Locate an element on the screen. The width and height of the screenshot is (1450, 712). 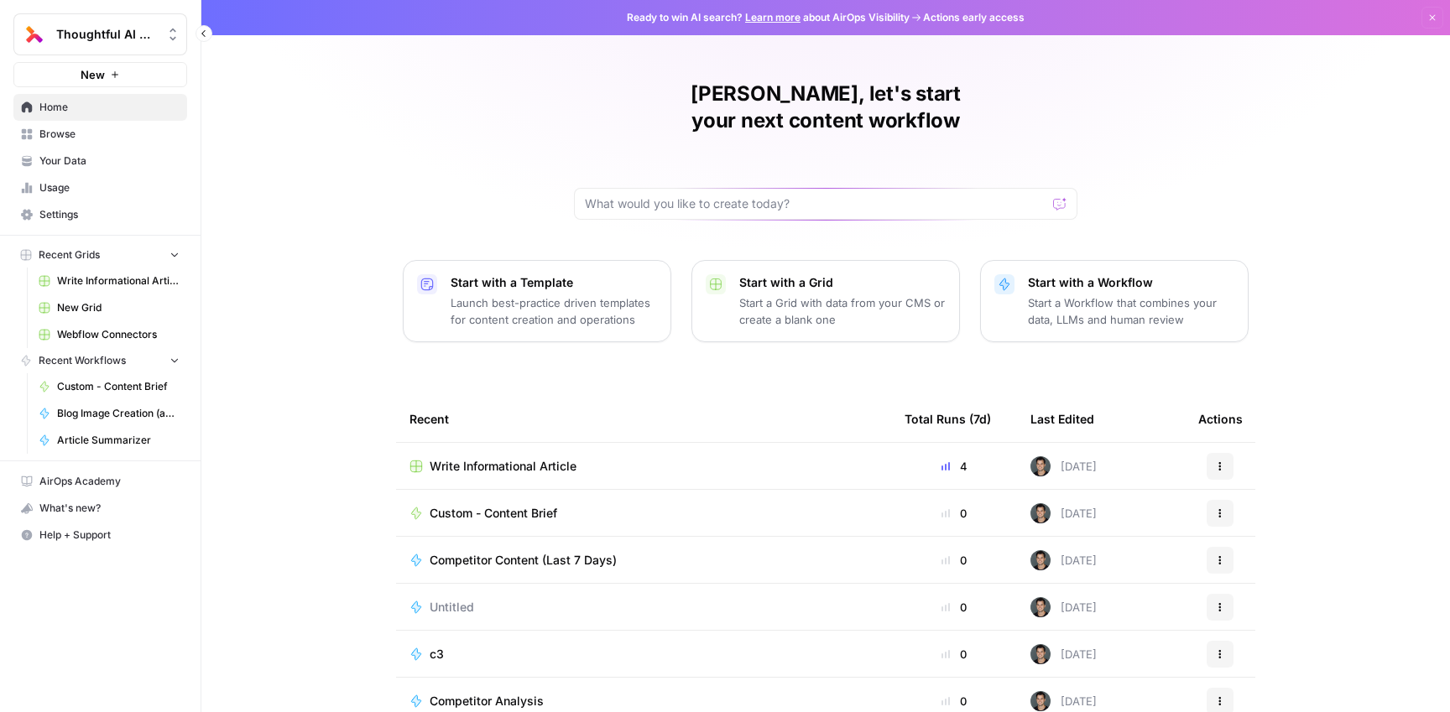
img: Thoughtful AI Content Engine Logo is located at coordinates (34, 34).